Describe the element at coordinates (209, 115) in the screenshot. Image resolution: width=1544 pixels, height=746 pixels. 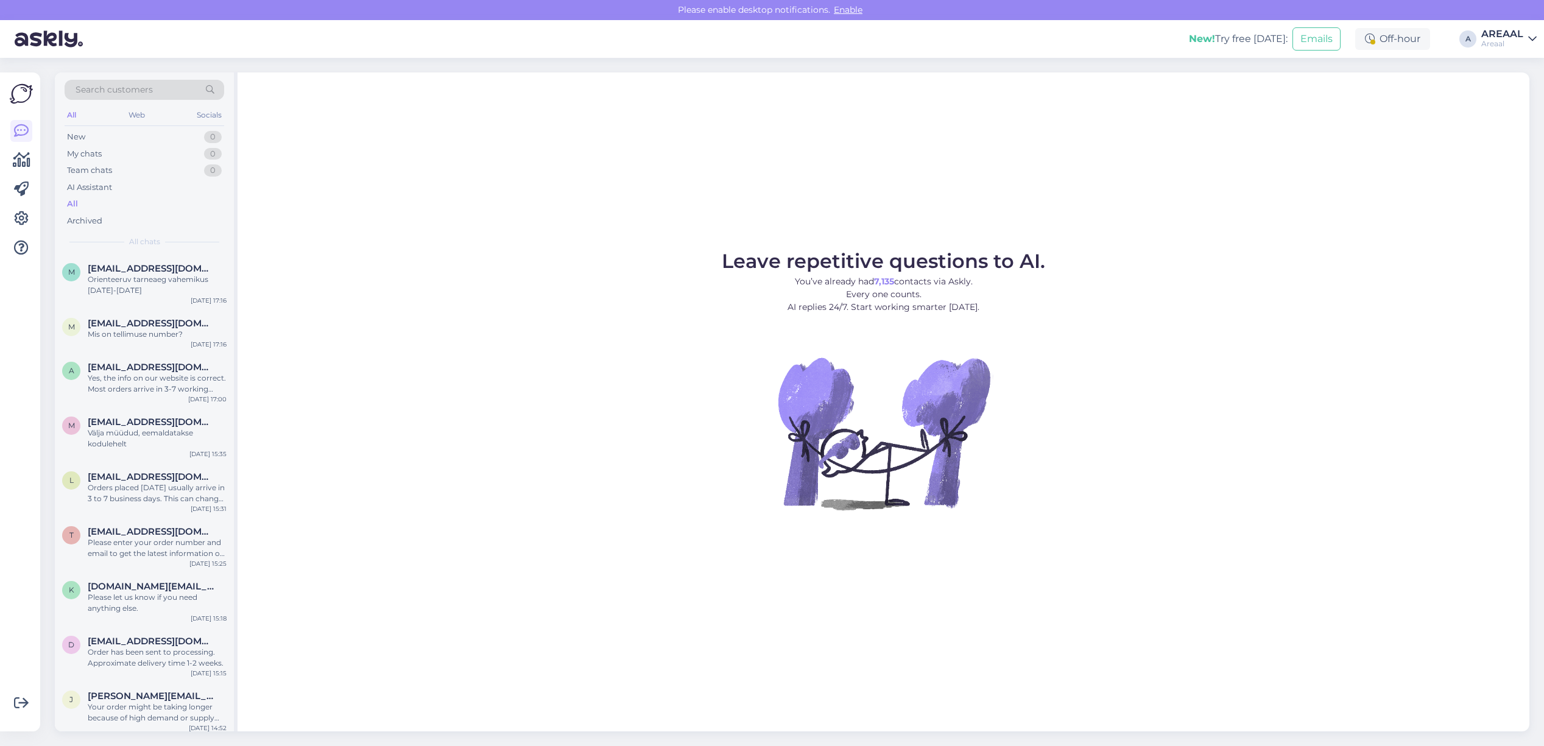
I see `div: Socials` at that location.